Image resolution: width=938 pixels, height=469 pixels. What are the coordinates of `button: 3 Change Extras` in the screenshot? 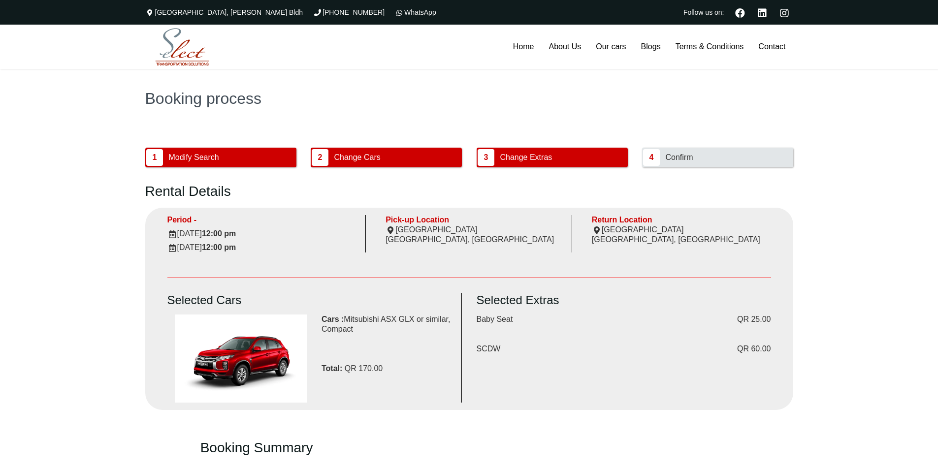 It's located at (552, 158).